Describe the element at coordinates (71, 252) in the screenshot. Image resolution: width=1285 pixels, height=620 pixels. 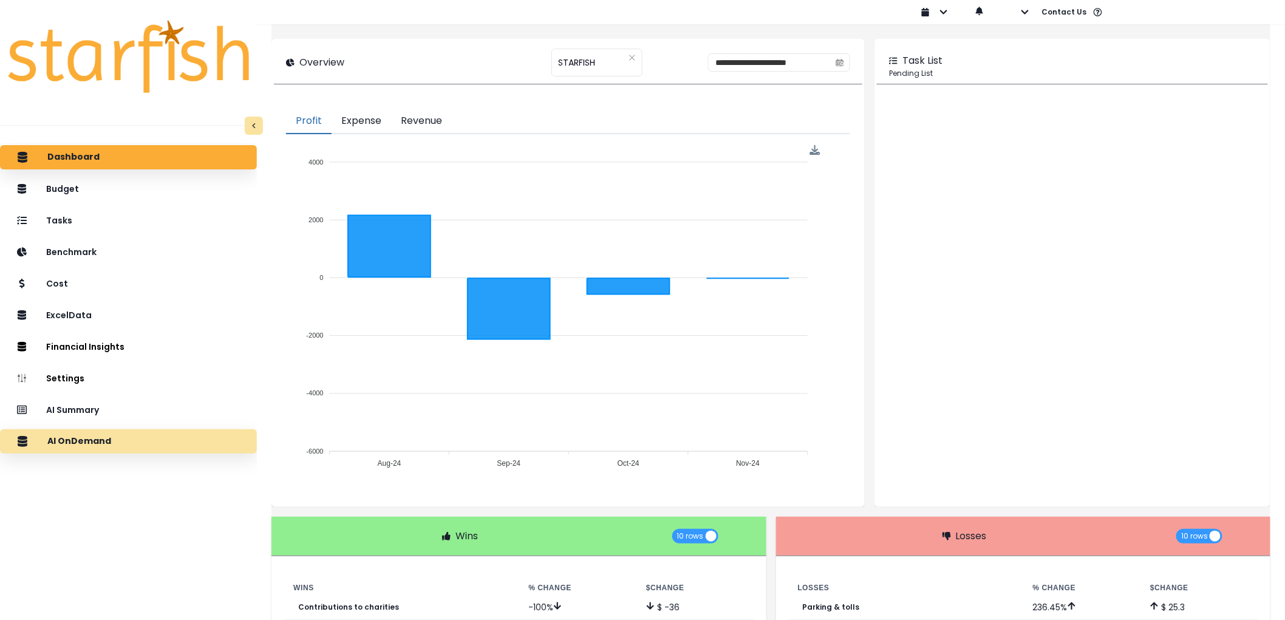
I see `p: Benchmark` at that location.